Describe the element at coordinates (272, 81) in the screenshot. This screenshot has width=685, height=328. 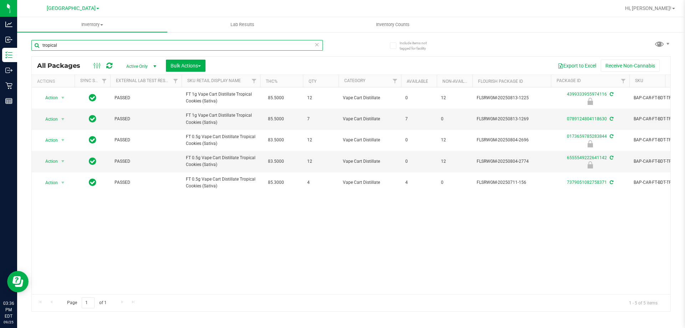
I see `a: THC%` at that location.